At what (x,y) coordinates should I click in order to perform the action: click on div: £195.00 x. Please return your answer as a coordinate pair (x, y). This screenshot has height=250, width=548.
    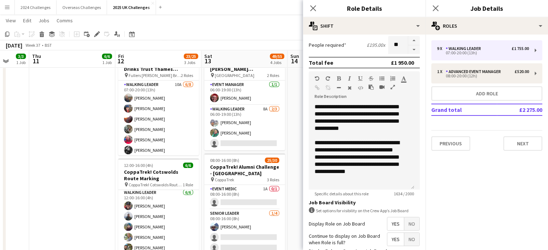
    Looking at the image, I should click on (376, 45).